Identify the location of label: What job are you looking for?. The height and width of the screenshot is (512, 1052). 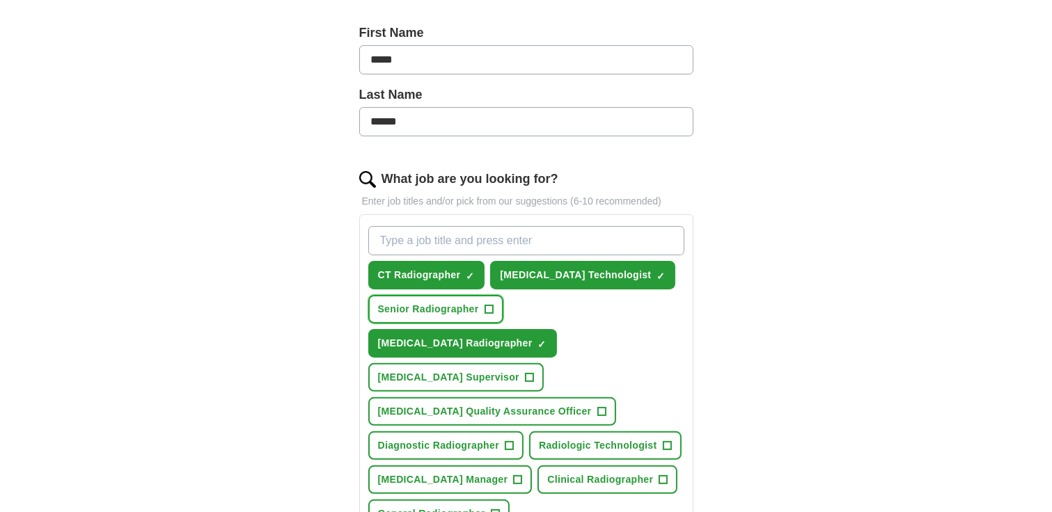
(470, 179).